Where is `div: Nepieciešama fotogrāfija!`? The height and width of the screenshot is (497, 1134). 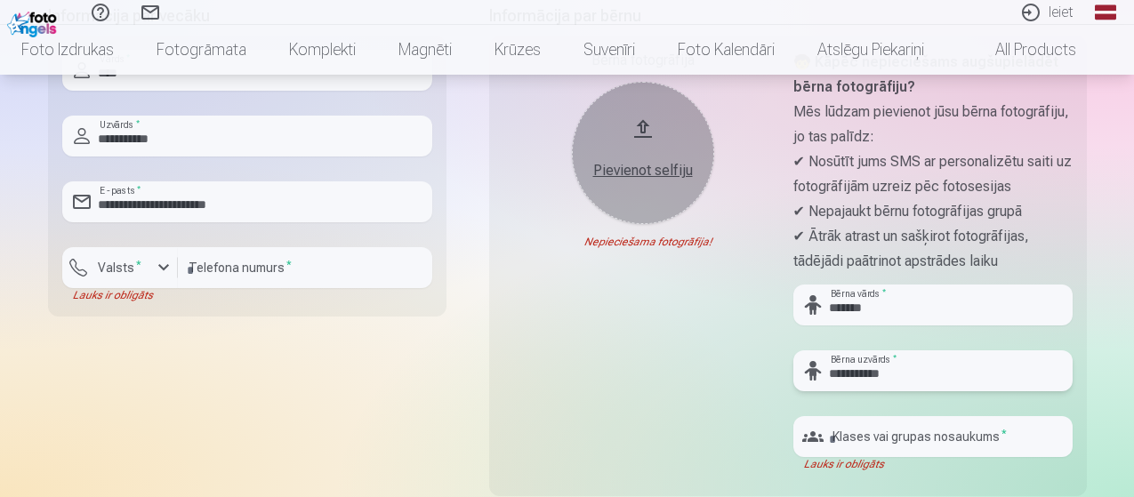
div: Nepieciešama fotogrāfija! is located at coordinates (643, 242).